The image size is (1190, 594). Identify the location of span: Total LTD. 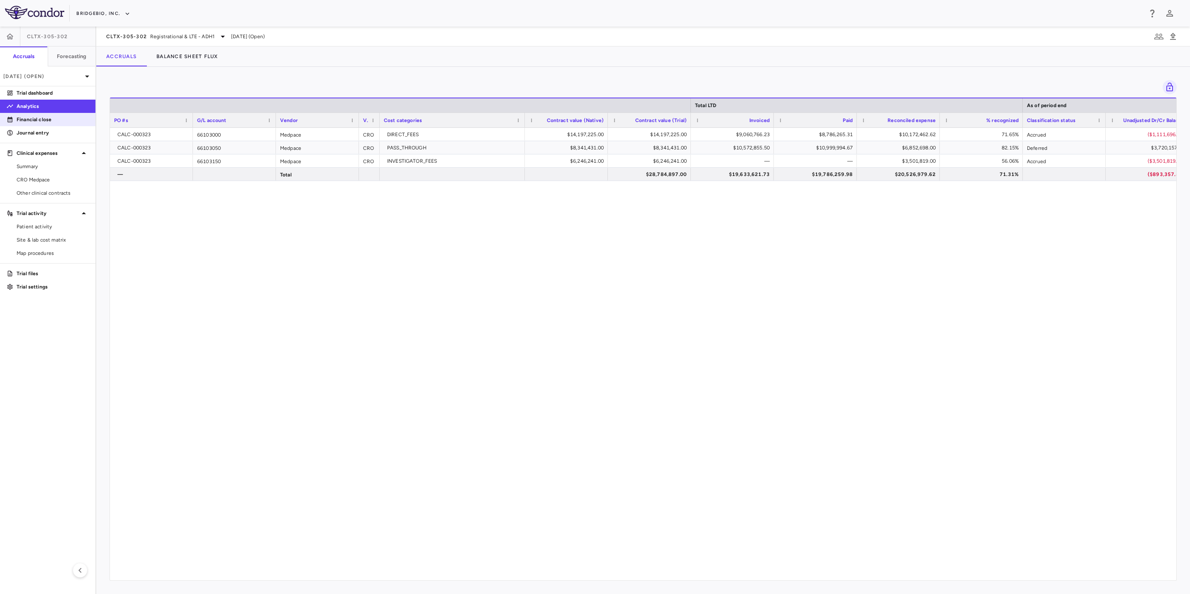
(705, 105).